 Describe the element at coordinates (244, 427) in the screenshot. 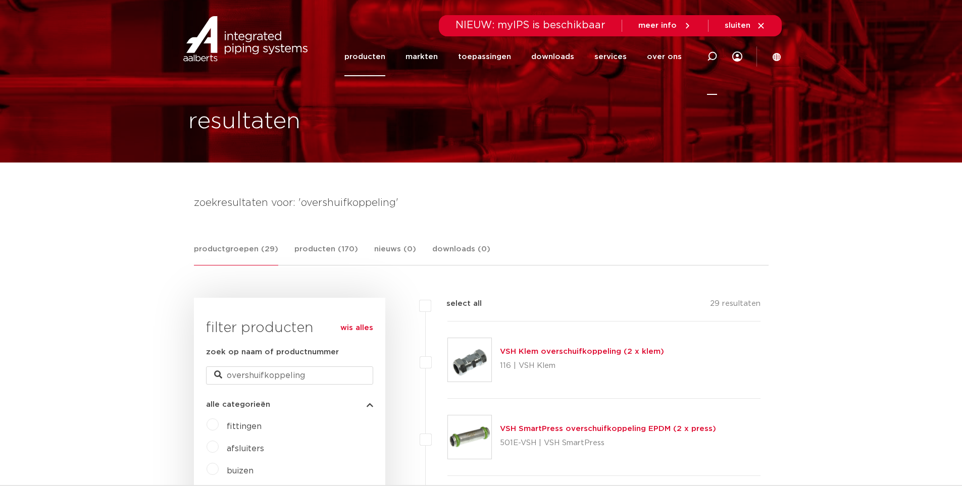

I see `span: fittingen` at that location.